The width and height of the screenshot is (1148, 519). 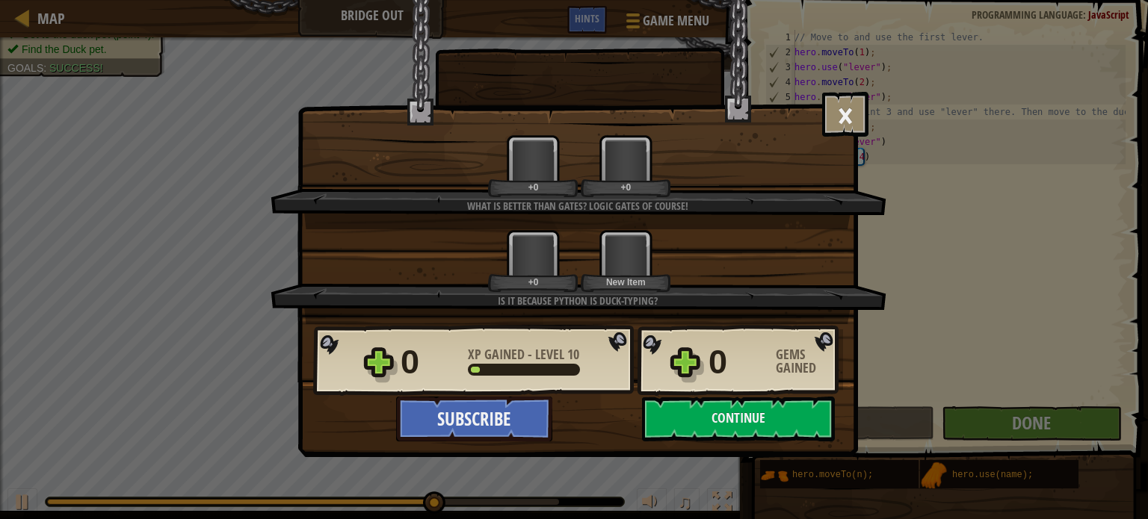 I want to click on div: What is better than gates? Logic gates of course!, so click(x=577, y=206).